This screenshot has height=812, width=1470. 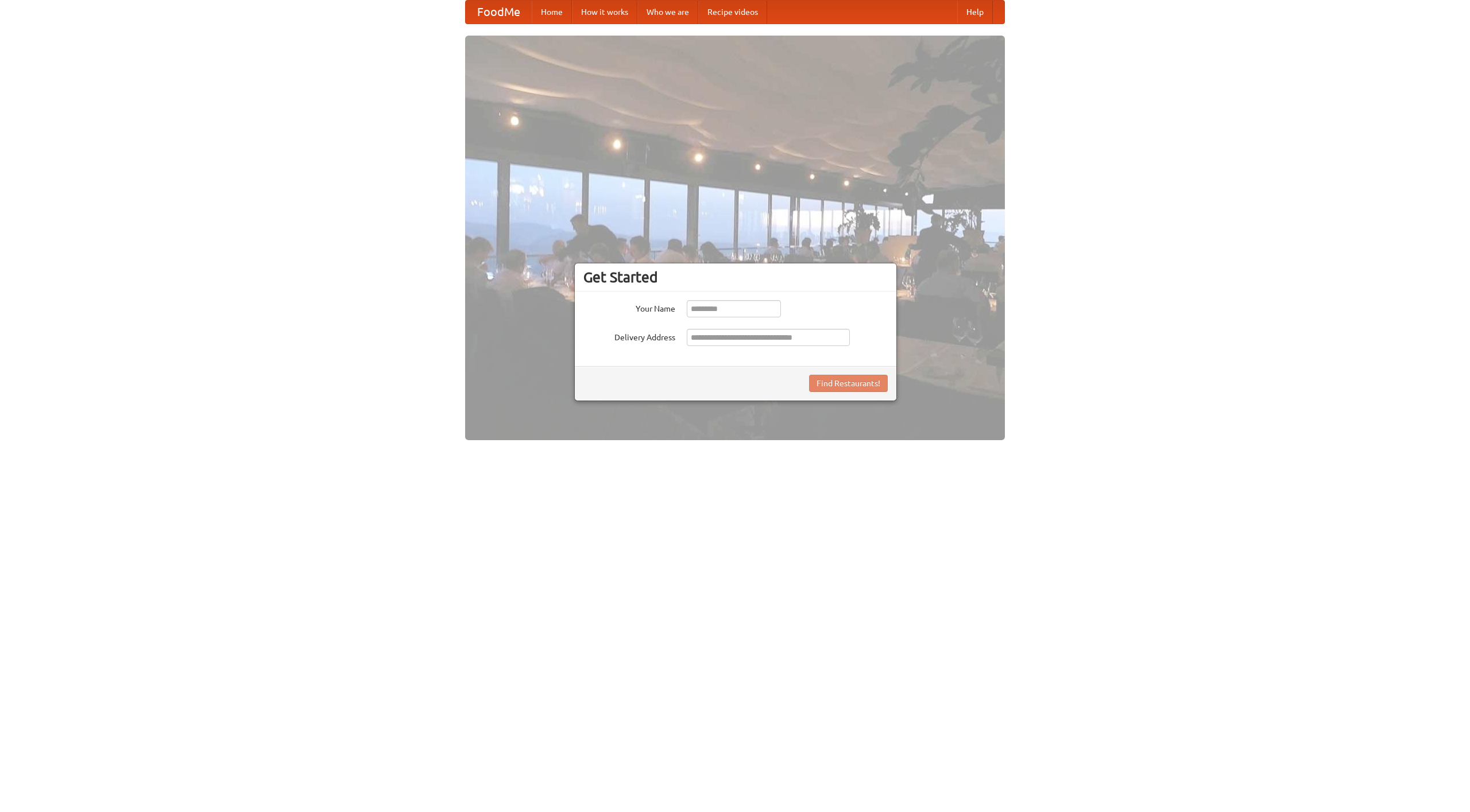 What do you see at coordinates (736, 278) in the screenshot?
I see `h3: Get Started` at bounding box center [736, 278].